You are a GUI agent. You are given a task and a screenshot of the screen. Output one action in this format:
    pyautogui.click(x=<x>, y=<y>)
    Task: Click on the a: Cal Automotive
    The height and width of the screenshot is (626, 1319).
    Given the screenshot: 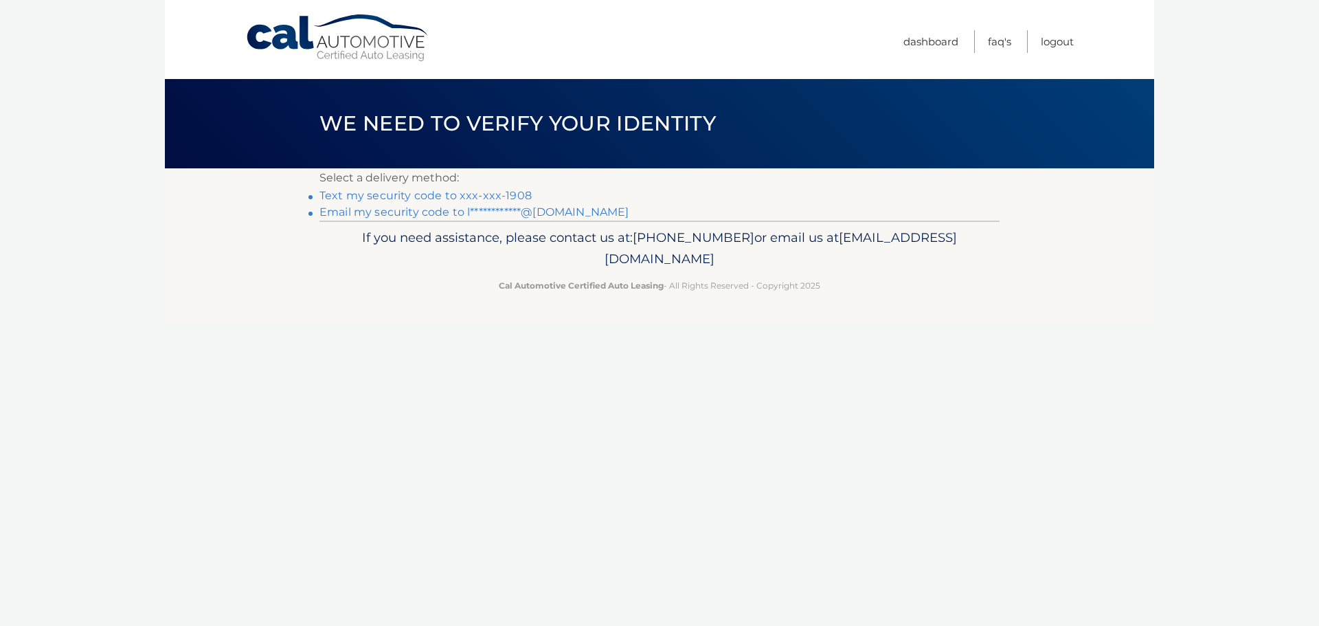 What is the action you would take?
    pyautogui.click(x=338, y=38)
    